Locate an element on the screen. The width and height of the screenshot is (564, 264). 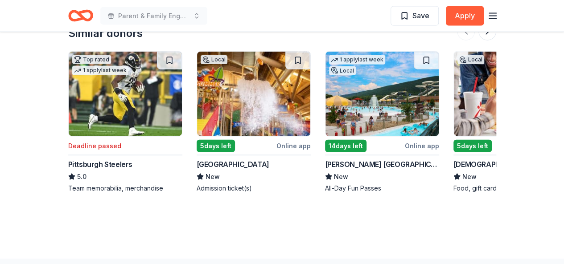
img: Image for DelGrosso's Amusement Park and Laguna Splash Water Park is located at coordinates (382, 94).